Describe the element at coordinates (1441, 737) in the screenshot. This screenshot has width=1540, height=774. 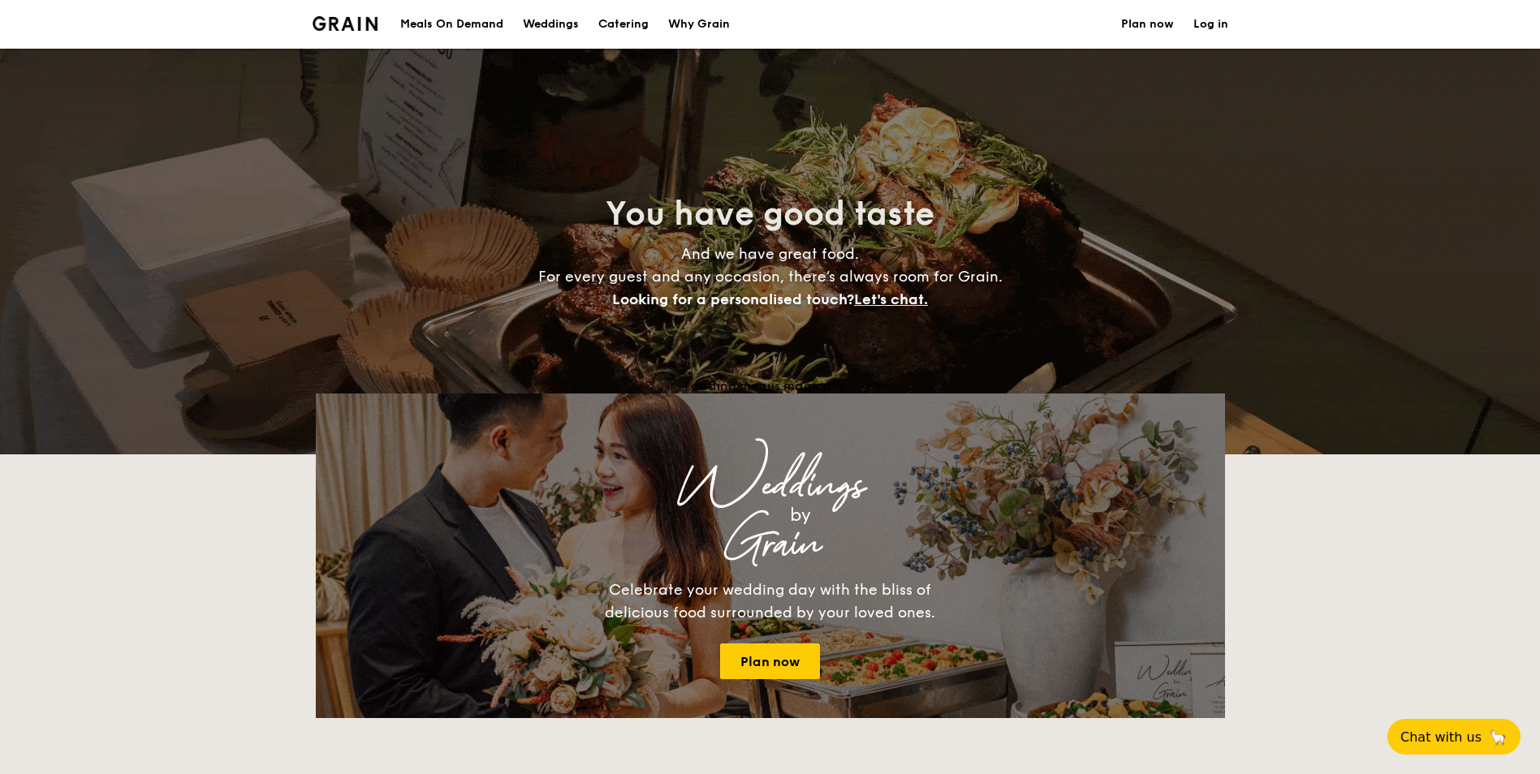
I see `span: Chat with us` at that location.